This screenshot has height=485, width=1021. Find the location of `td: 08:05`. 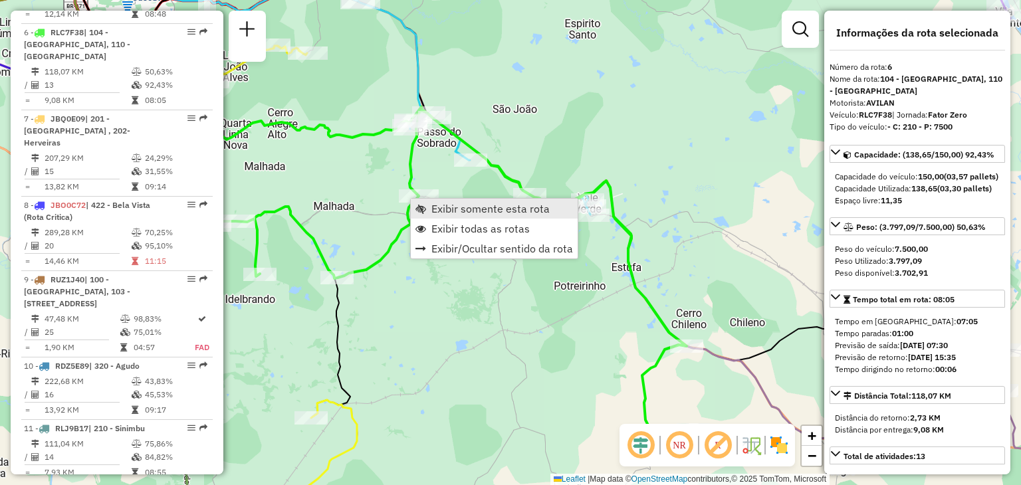

td: 08:05 is located at coordinates (176, 100).